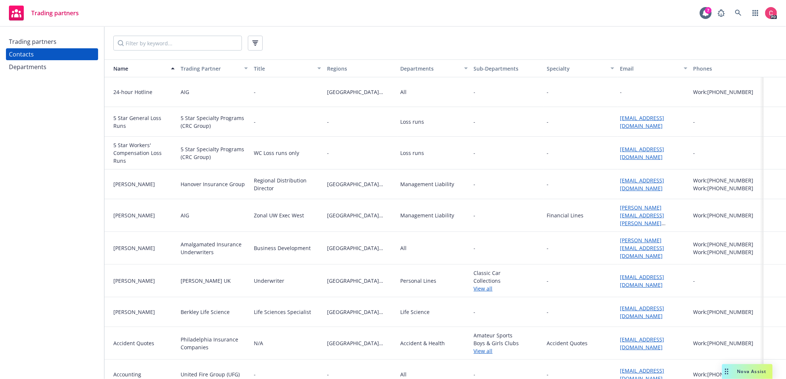 The width and height of the screenshot is (786, 379). What do you see at coordinates (423, 343) in the screenshot?
I see `div: Accident & Health` at bounding box center [423, 343].